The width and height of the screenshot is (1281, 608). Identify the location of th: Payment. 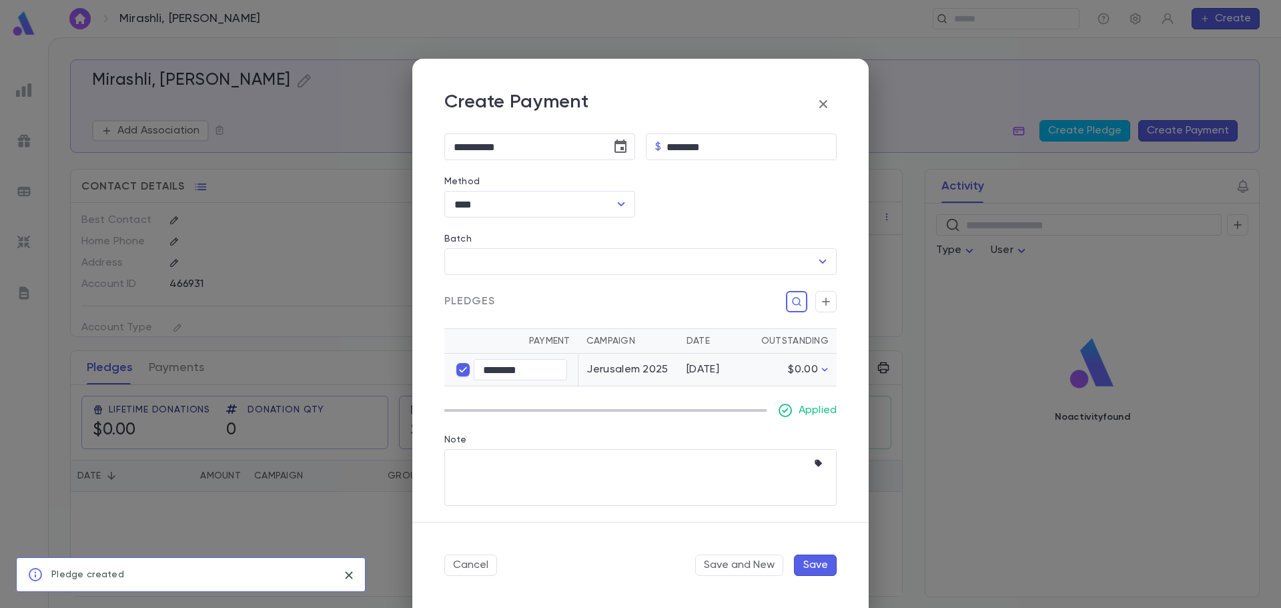
(511, 341).